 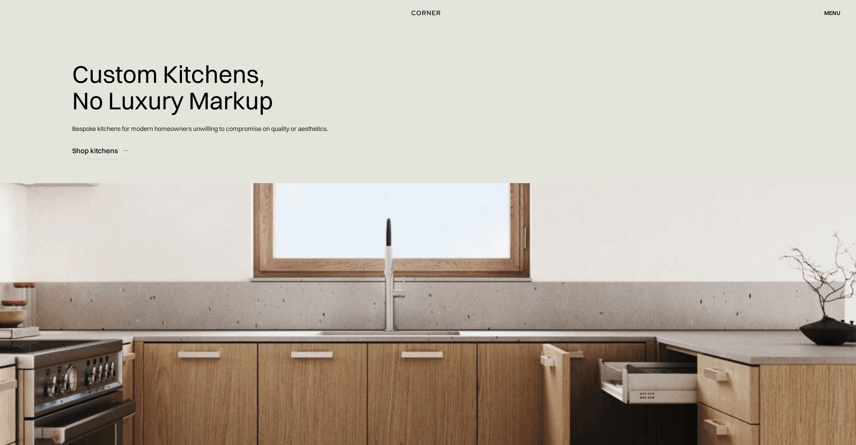 What do you see at coordinates (428, 13) in the screenshot?
I see `a: home` at bounding box center [428, 13].